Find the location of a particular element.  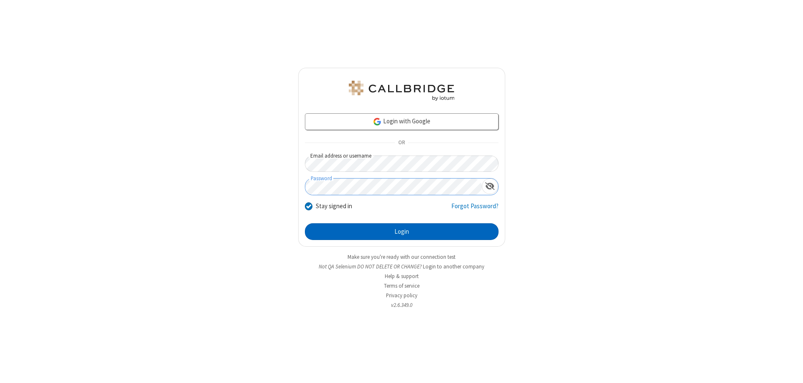

li: v2.6.349.0 is located at coordinates (402, 305).